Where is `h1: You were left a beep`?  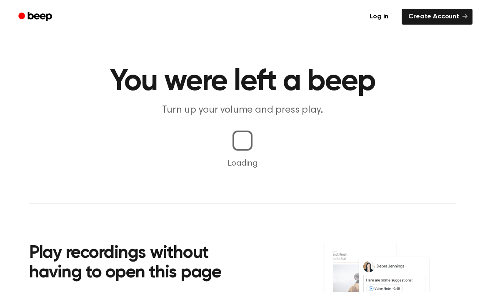 h1: You were left a beep is located at coordinates (243, 82).